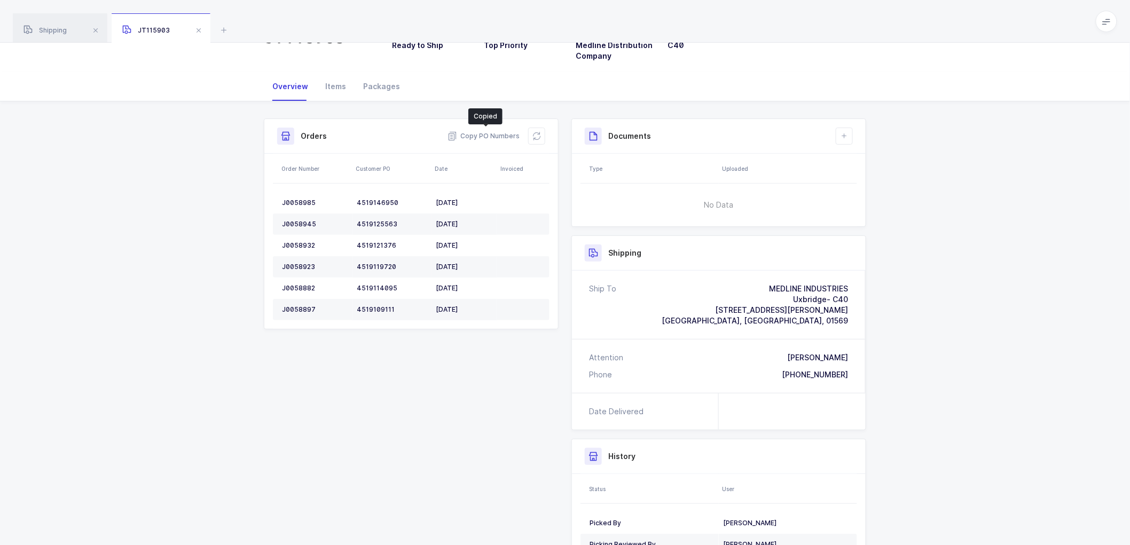  What do you see at coordinates (787, 489) in the screenshot?
I see `div: User` at bounding box center [787, 489].